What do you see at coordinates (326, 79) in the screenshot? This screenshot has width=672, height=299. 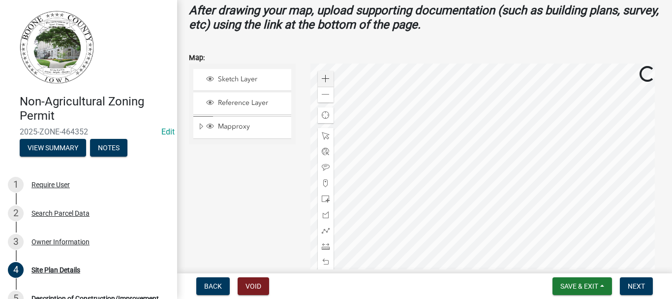 I see `div: Zoom in` at bounding box center [326, 79].